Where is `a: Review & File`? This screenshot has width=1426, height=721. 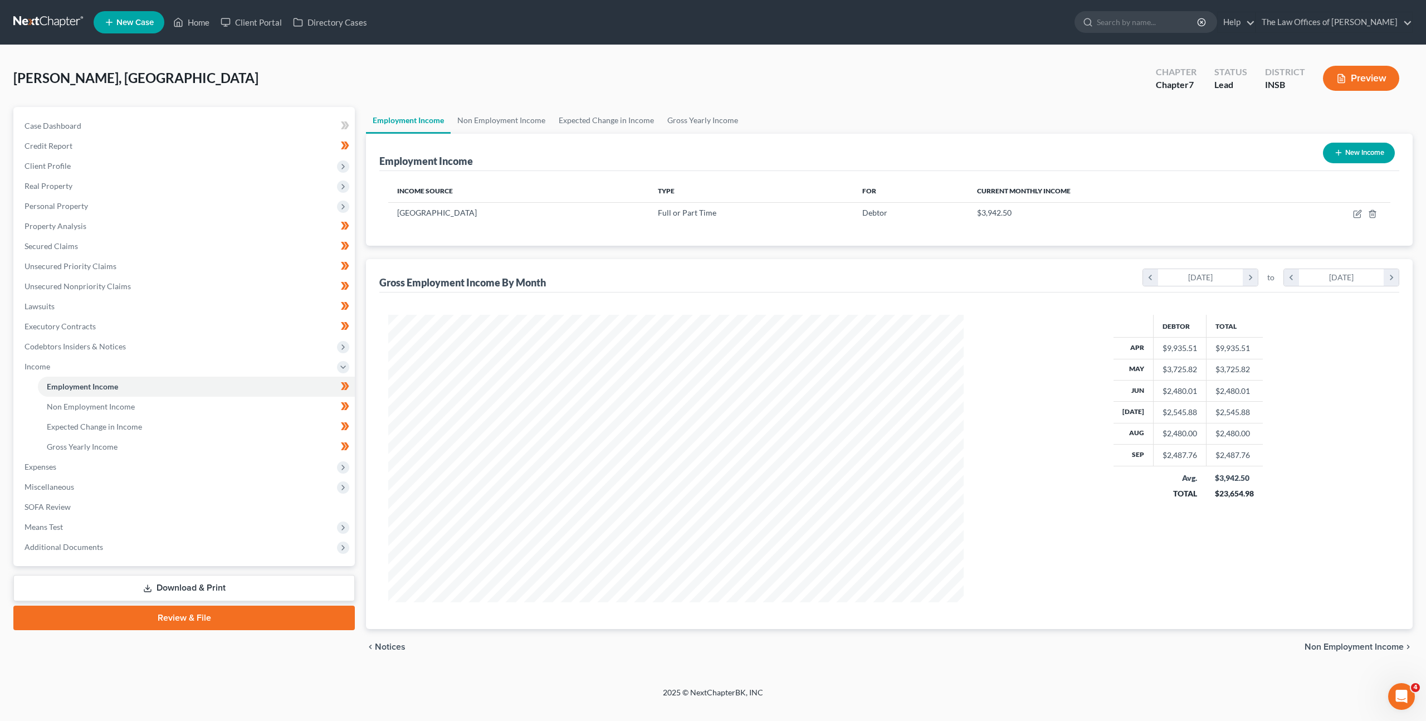 a: Review & File is located at coordinates (184, 618).